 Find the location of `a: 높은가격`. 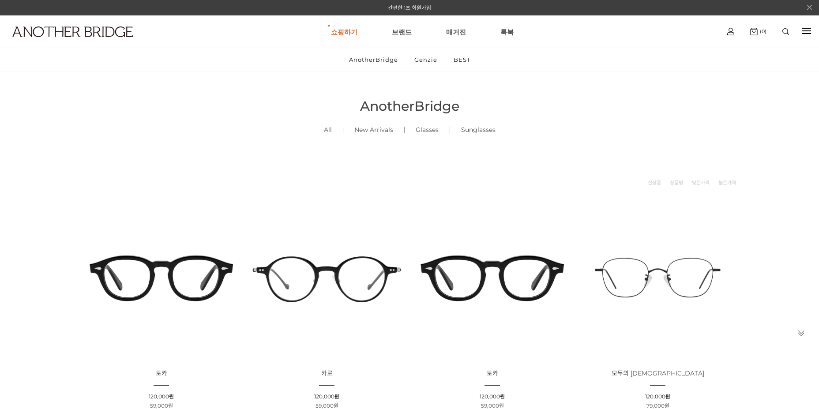

a: 높은가격 is located at coordinates (727, 183).